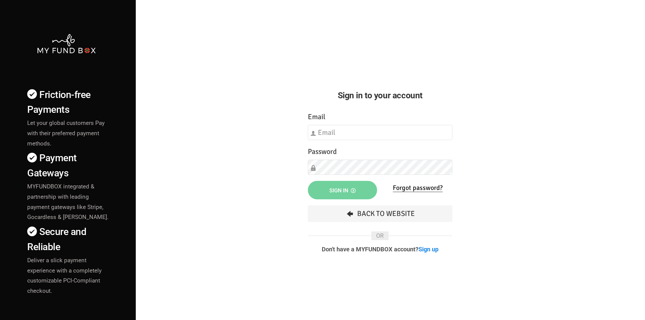  Describe the element at coordinates (380, 214) in the screenshot. I see `a: Back To Website` at that location.